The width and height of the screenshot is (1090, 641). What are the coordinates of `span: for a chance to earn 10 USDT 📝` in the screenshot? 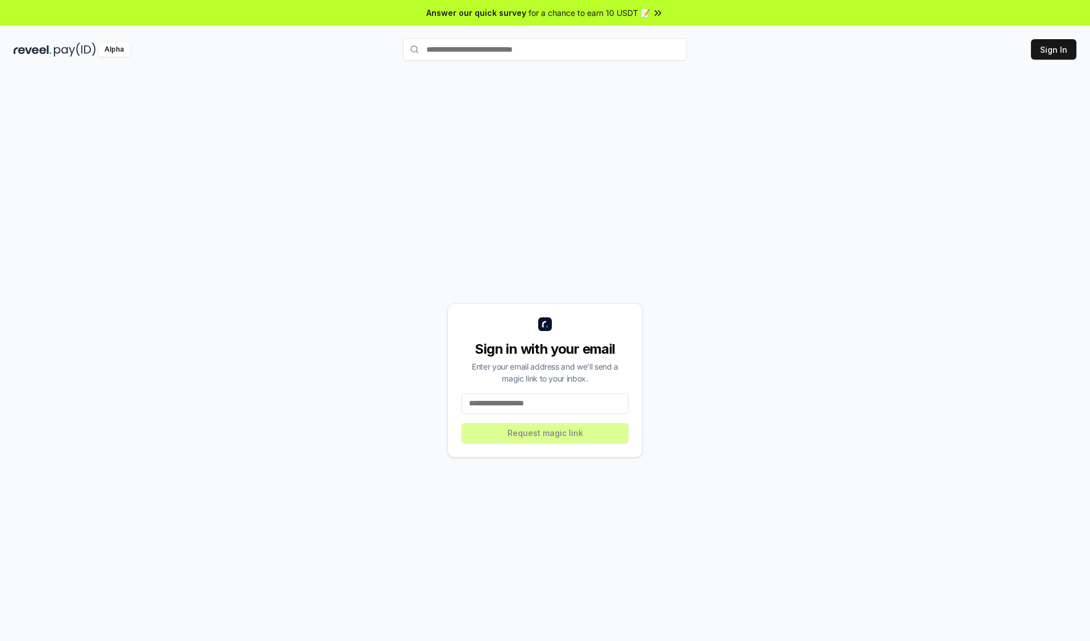 It's located at (589, 12).